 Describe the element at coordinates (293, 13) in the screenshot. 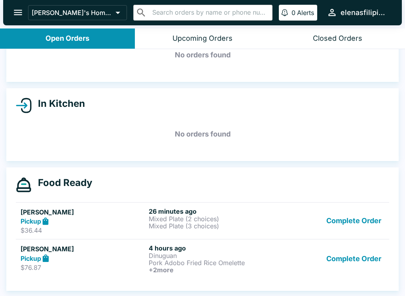

I see `p: 0` at that location.